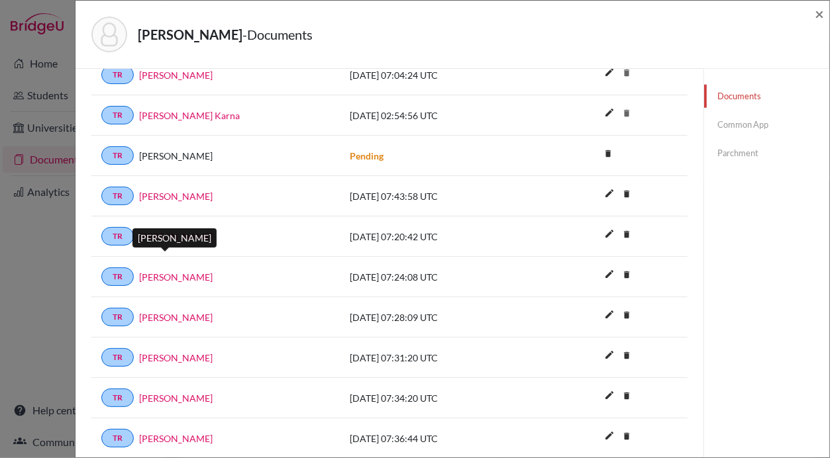 The image size is (830, 458). Describe the element at coordinates (819, 14) in the screenshot. I see `button: Close` at that location.